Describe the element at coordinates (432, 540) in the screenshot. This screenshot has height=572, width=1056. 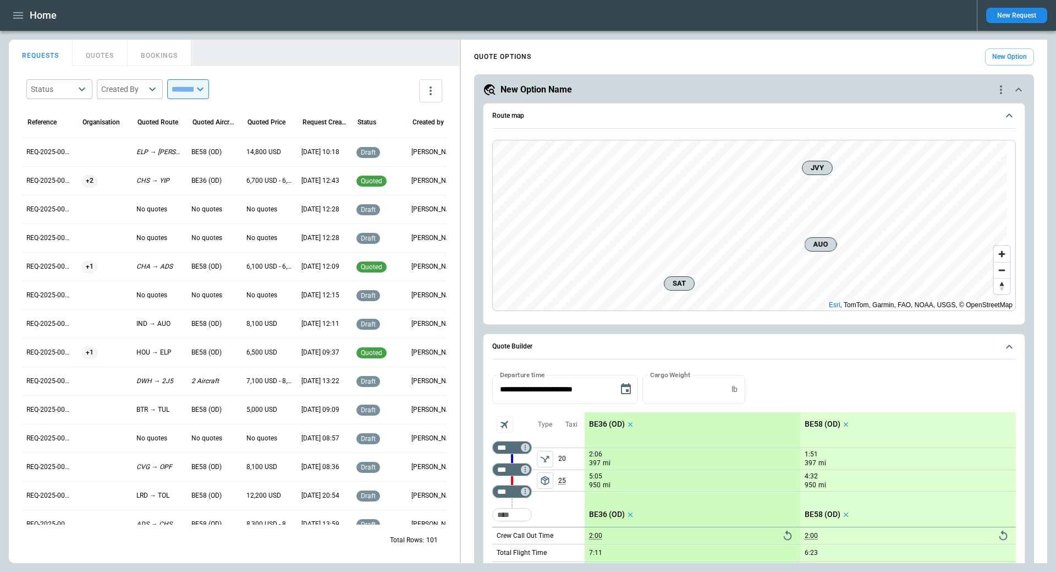
I see `p: 101` at that location.